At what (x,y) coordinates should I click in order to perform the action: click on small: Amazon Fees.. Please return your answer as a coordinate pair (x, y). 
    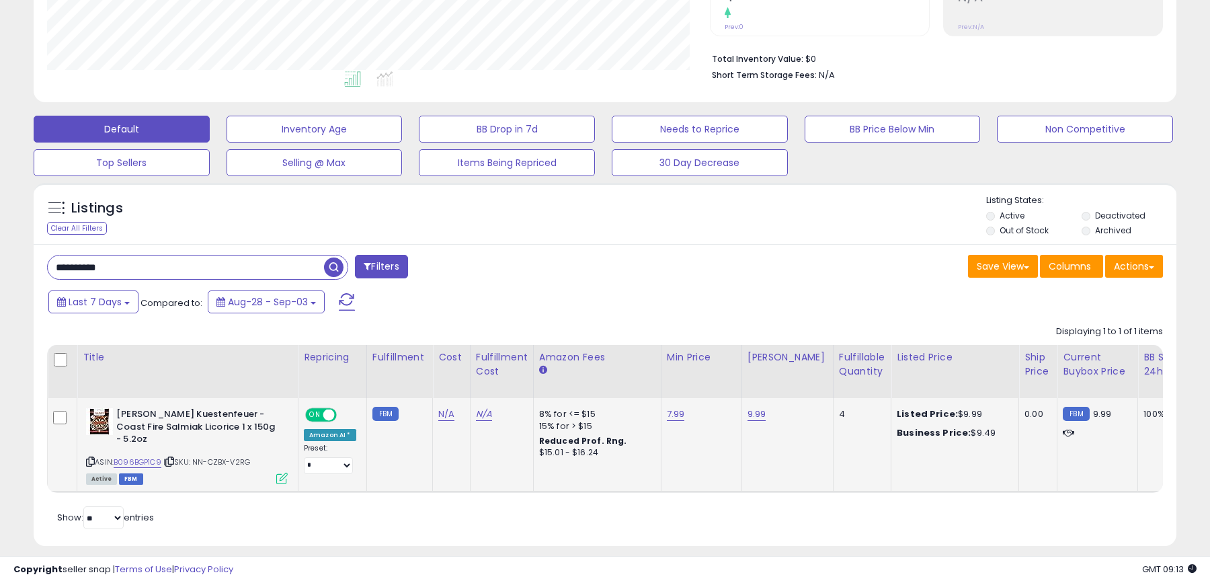
    Looking at the image, I should click on (543, 370).